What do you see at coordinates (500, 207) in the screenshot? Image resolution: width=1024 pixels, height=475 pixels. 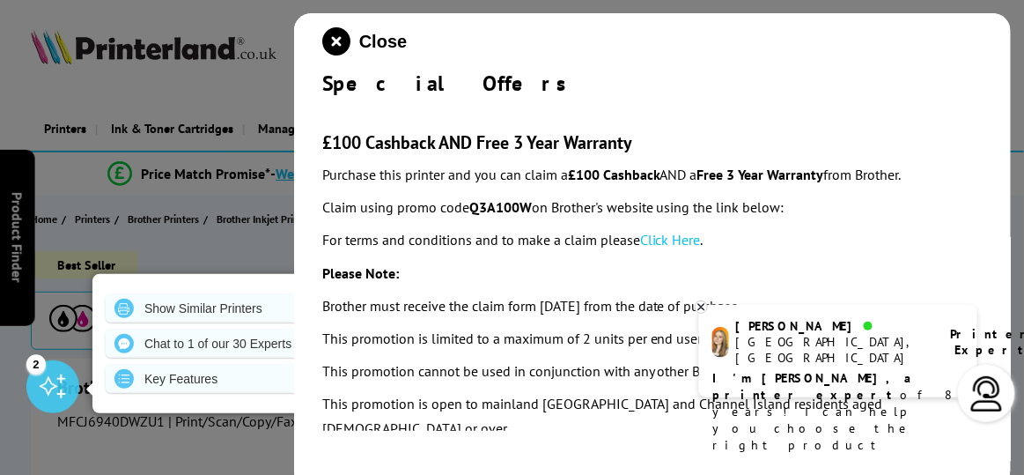 I see `strong: Q3A100W` at bounding box center [500, 207].